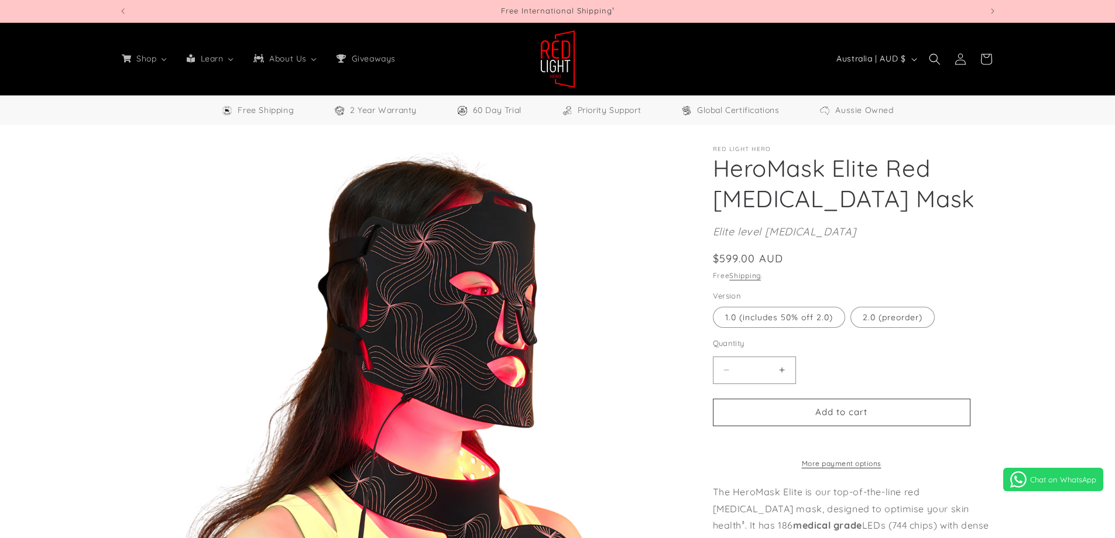  What do you see at coordinates (285, 59) in the screenshot?
I see `a: About Us` at bounding box center [285, 59].